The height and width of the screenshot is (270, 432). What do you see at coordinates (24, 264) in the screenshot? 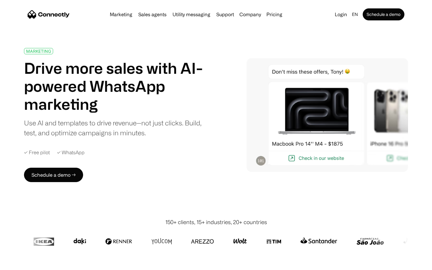
I see `ul: Language list` at bounding box center [24, 264].